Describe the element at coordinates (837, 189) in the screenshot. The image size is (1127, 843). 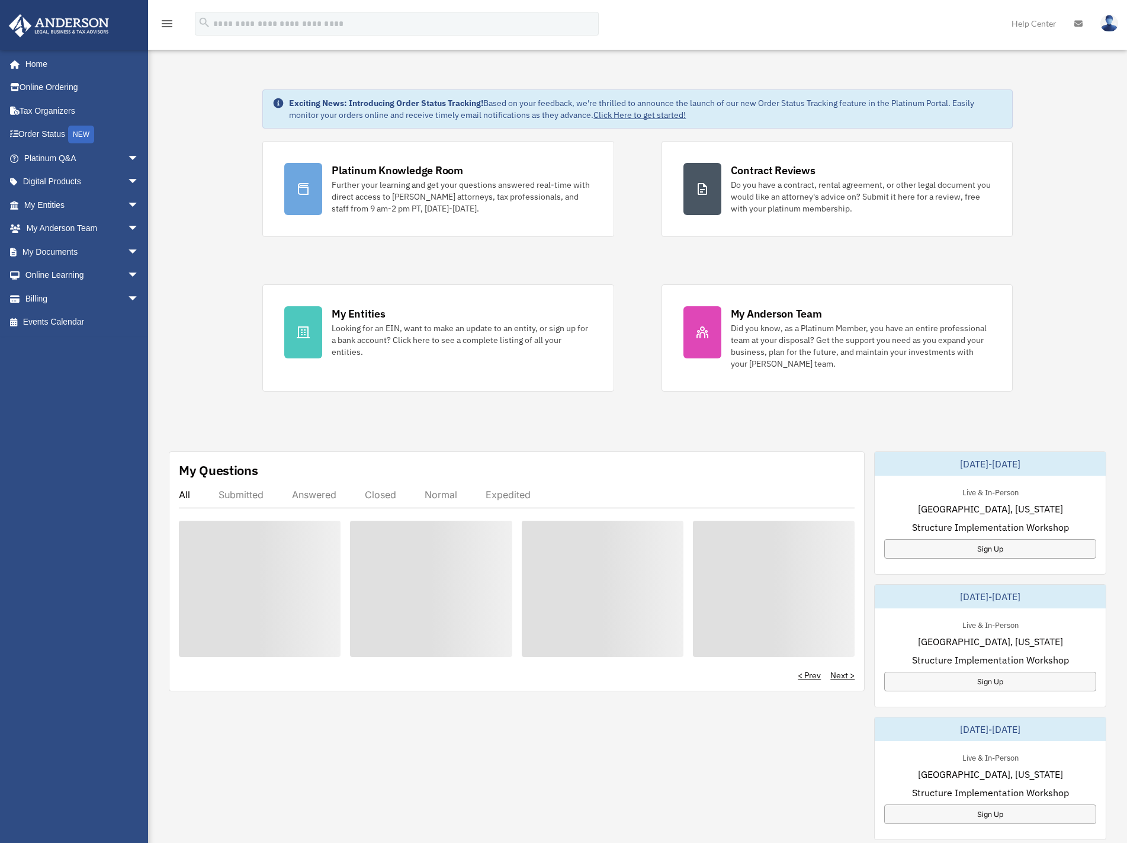
I see `a: Contract Reviews Do you have a contract, rental agreement, or other legal document you would like...` at that location.